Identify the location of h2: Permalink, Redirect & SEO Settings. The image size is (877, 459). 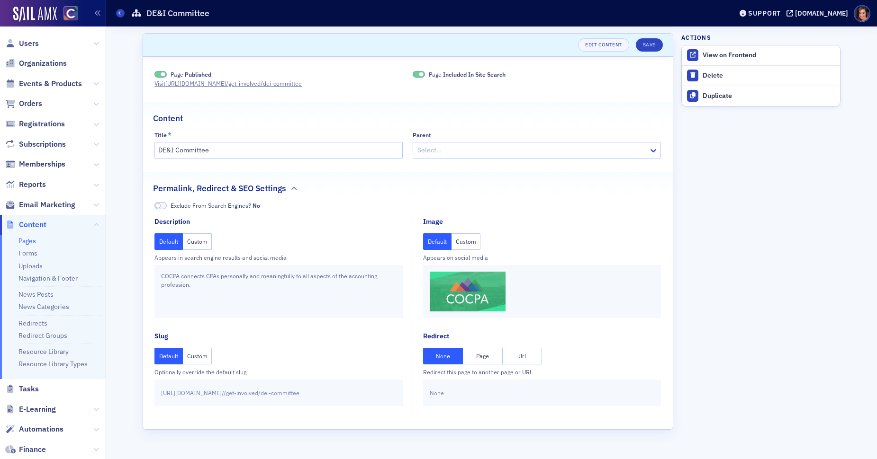
(219, 188).